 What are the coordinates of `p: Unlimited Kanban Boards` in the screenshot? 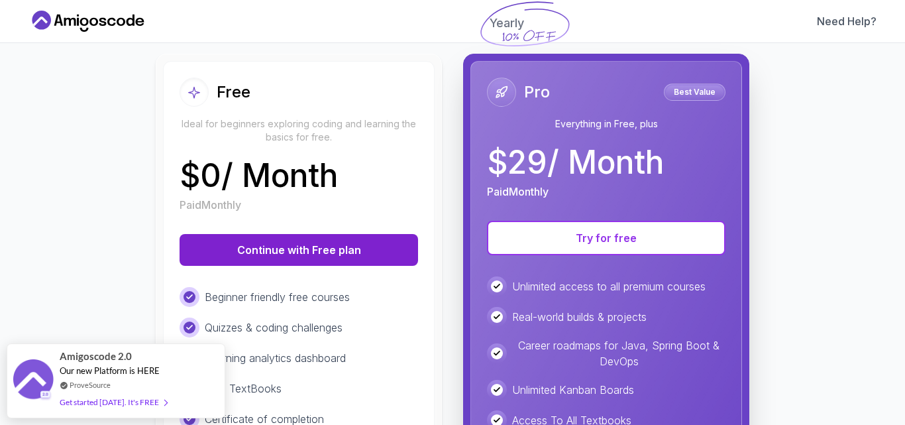 It's located at (573, 390).